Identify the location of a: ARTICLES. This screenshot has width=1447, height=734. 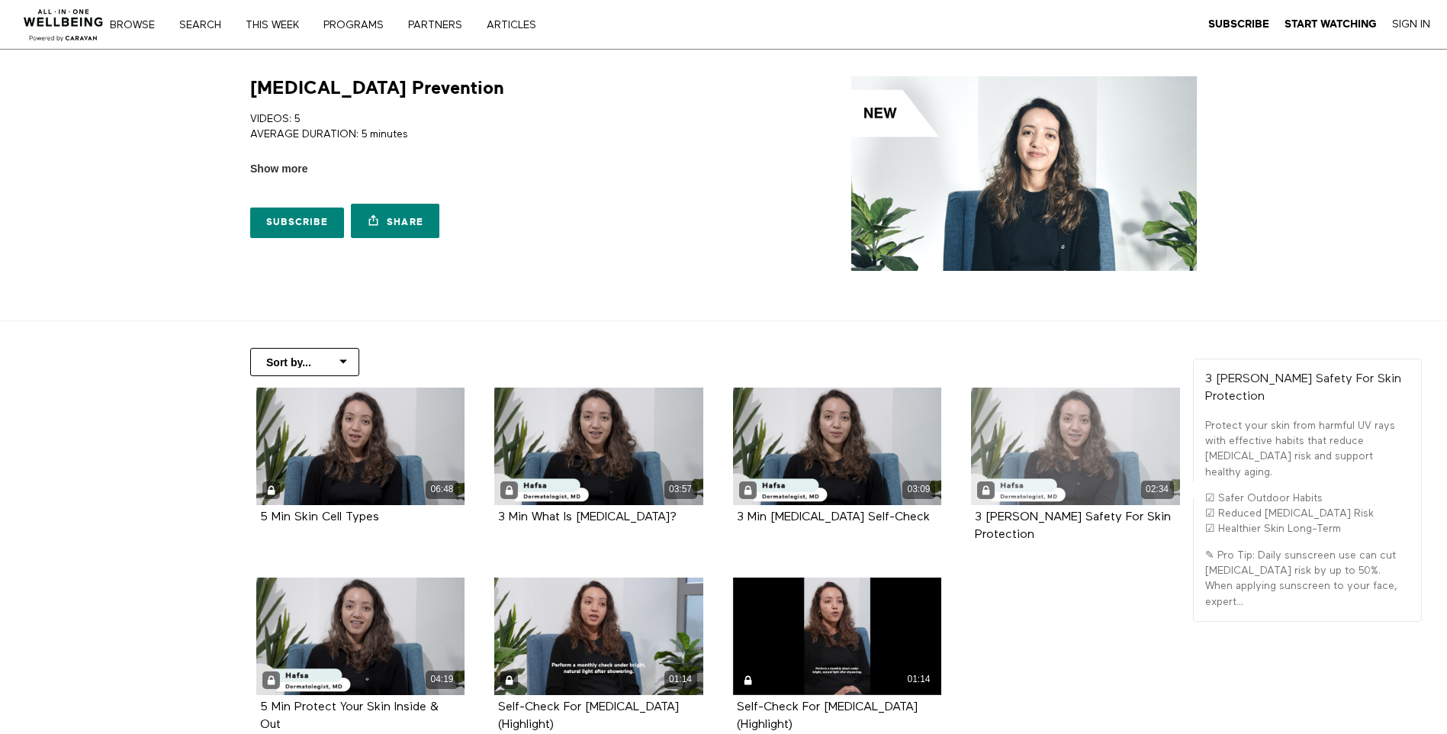
(516, 25).